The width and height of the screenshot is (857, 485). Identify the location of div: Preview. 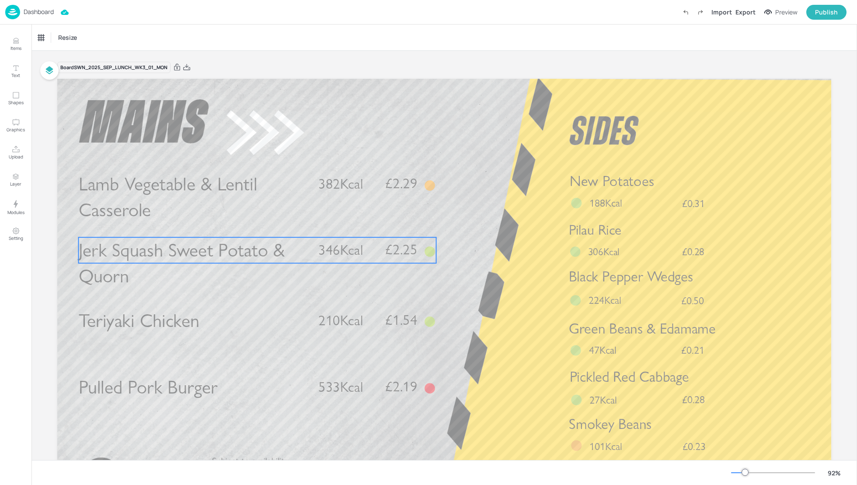
(787, 12).